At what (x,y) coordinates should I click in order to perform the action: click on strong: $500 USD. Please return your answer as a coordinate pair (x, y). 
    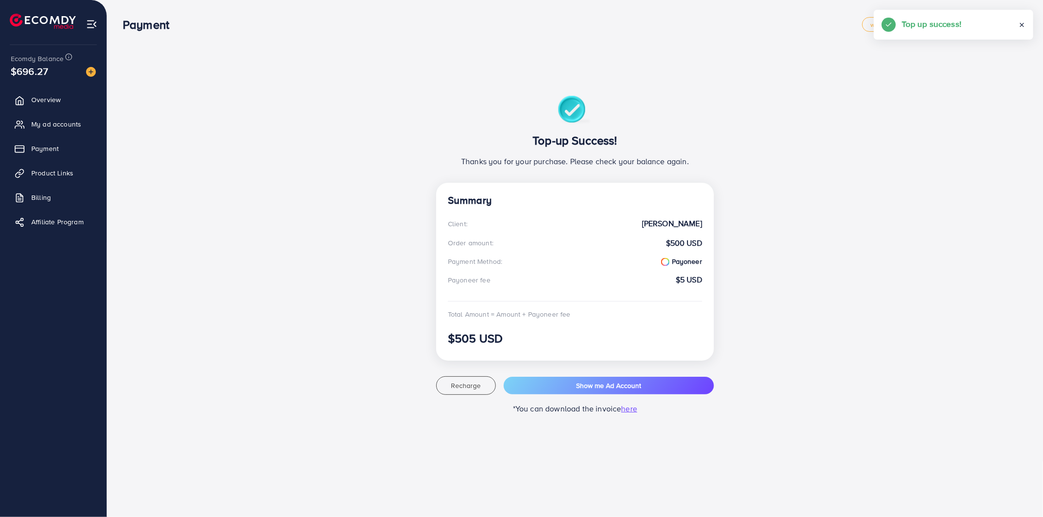
    Looking at the image, I should click on (684, 243).